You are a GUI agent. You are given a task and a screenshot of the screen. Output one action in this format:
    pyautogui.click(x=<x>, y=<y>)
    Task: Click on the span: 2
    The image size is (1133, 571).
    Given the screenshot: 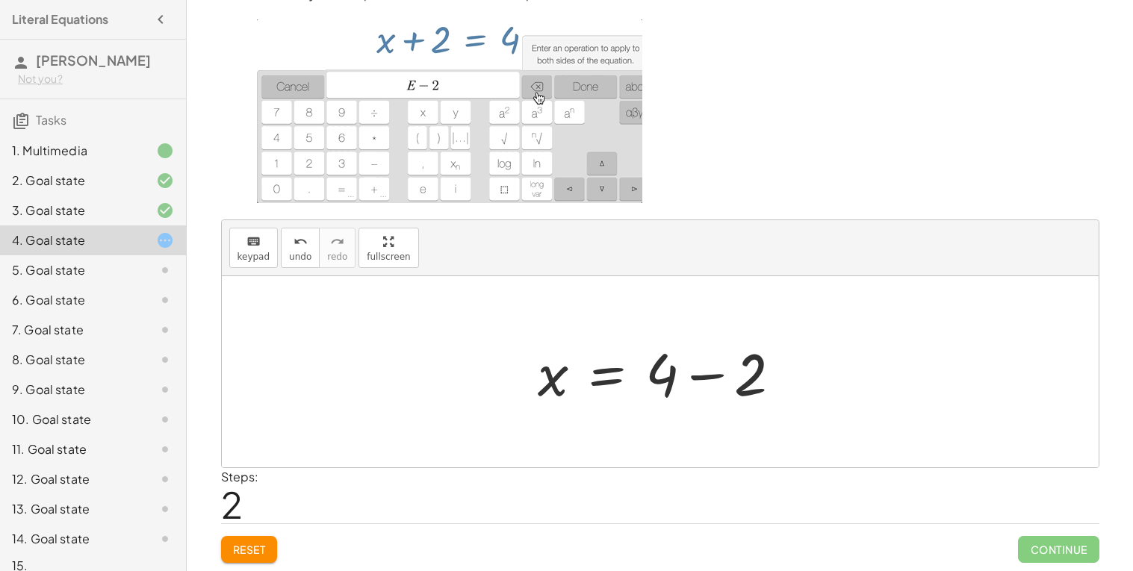 What is the action you would take?
    pyautogui.click(x=232, y=504)
    